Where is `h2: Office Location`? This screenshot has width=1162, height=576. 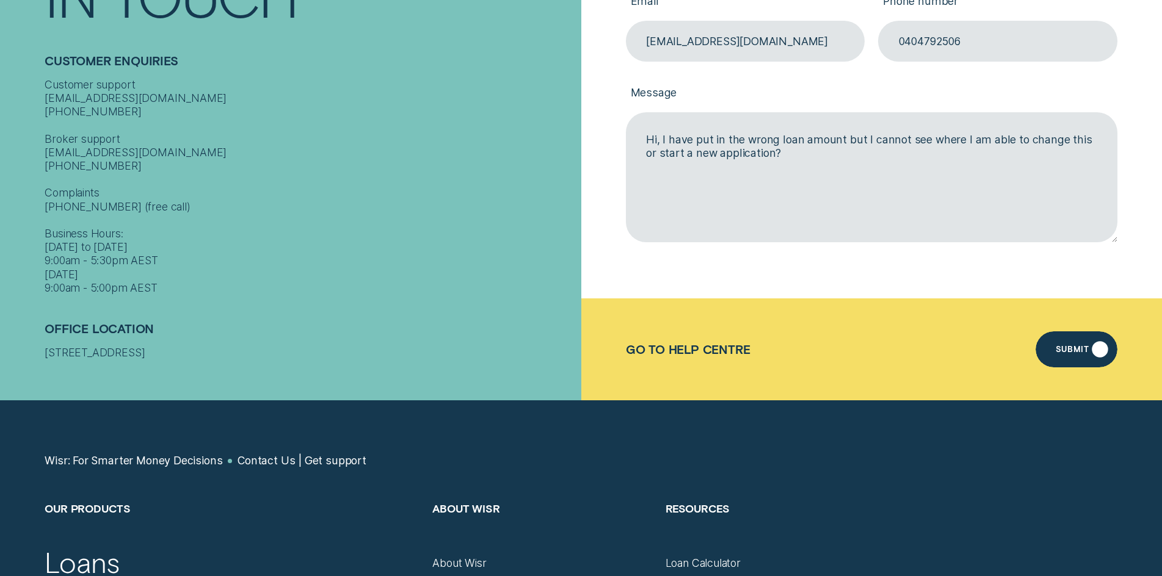 h2: Office Location is located at coordinates (309, 334).